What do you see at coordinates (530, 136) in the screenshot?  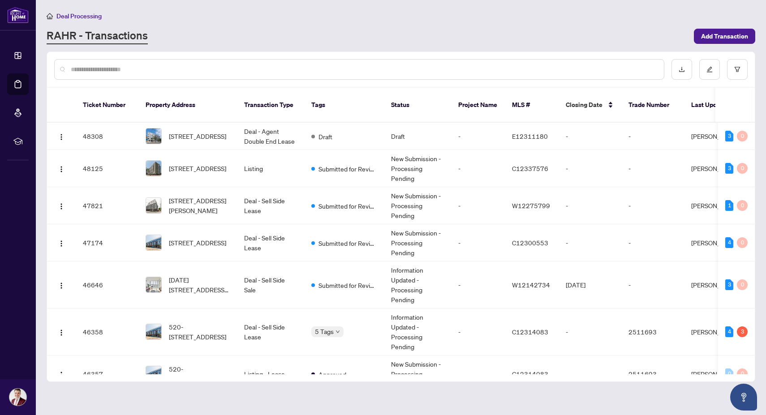 I see `span: E12311180` at bounding box center [530, 136].